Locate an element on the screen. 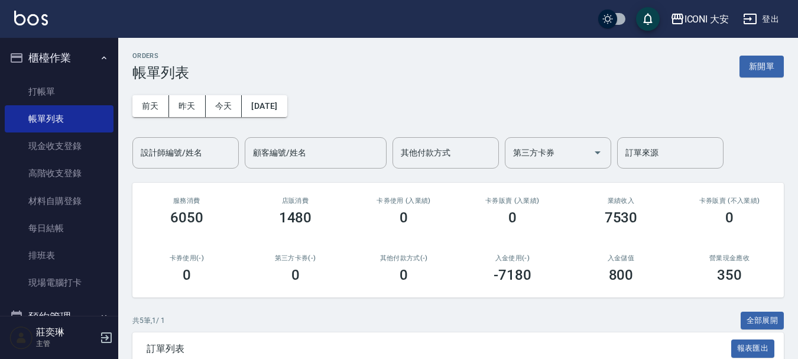 The width and height of the screenshot is (798, 359). button: 全部展開 is located at coordinates (762, 320).